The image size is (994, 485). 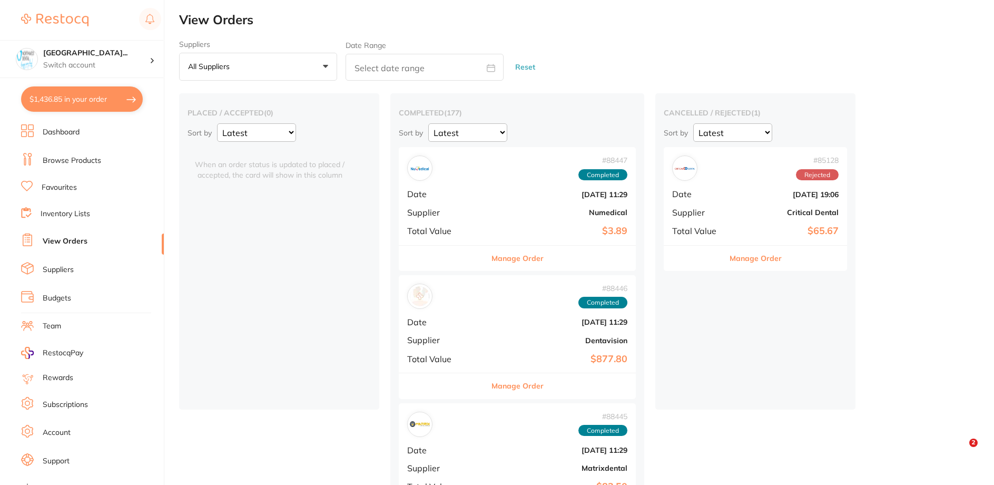 I want to click on a: Team, so click(x=52, y=326).